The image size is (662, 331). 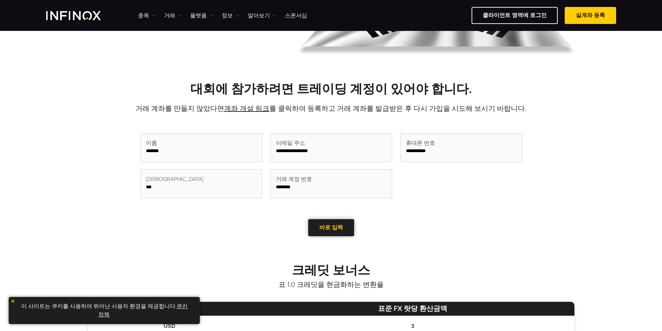 I want to click on a: 스폰서십, so click(x=296, y=16).